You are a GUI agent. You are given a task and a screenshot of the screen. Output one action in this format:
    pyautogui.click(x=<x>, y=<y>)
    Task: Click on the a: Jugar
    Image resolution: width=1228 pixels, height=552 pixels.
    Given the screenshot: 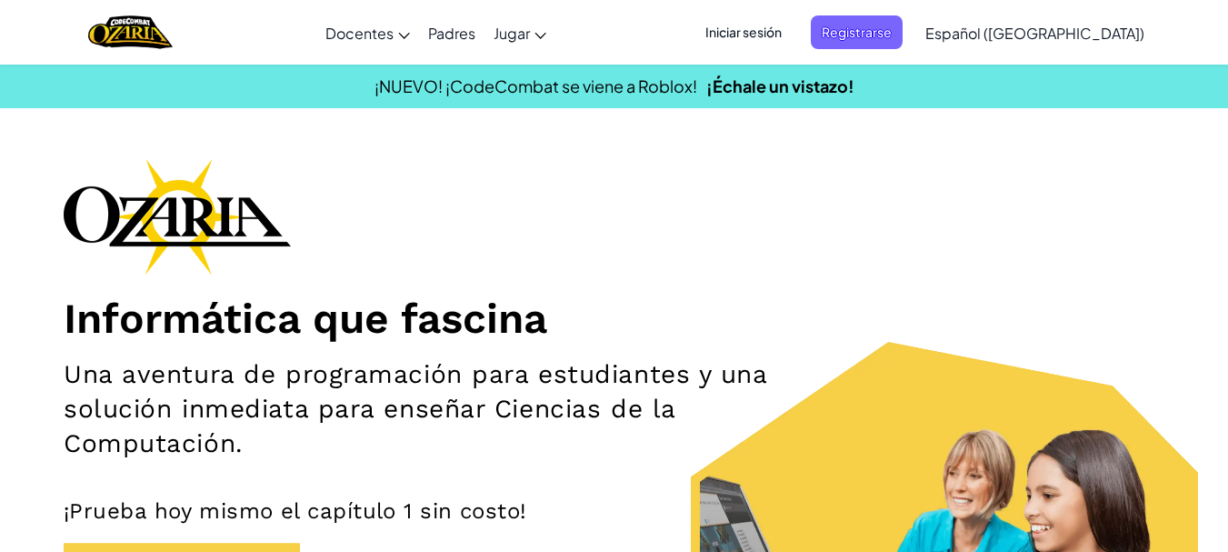 What is the action you would take?
    pyautogui.click(x=520, y=33)
    